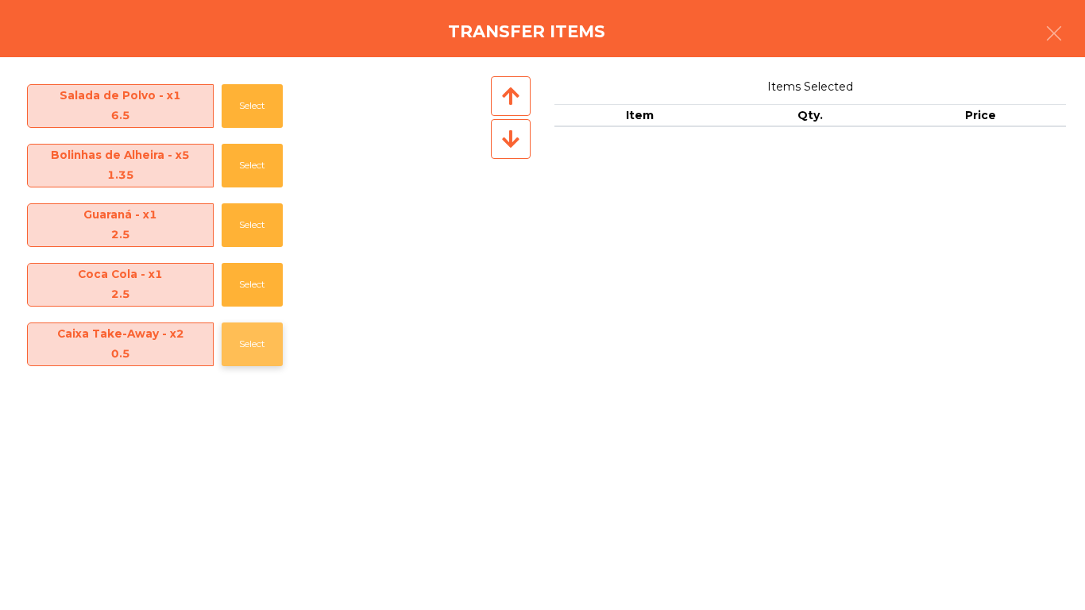  Describe the element at coordinates (980, 116) in the screenshot. I see `th: Price` at that location.